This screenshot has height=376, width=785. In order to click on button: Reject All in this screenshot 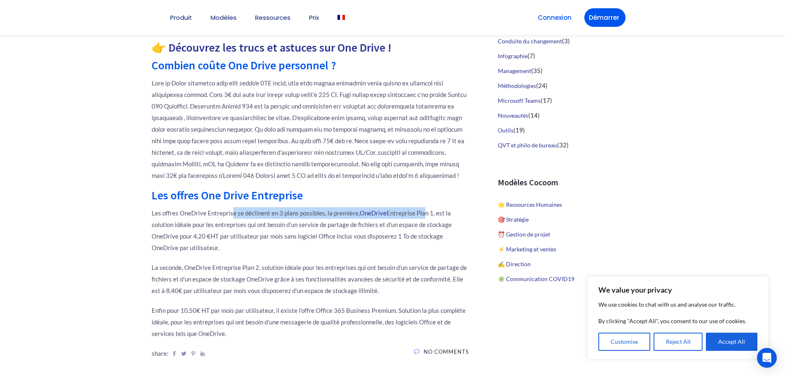, I will do `click(679, 341)`.